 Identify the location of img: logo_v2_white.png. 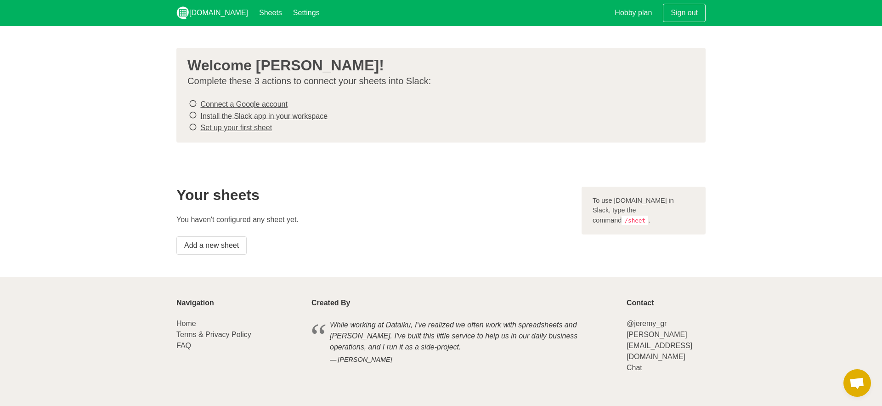
(183, 13).